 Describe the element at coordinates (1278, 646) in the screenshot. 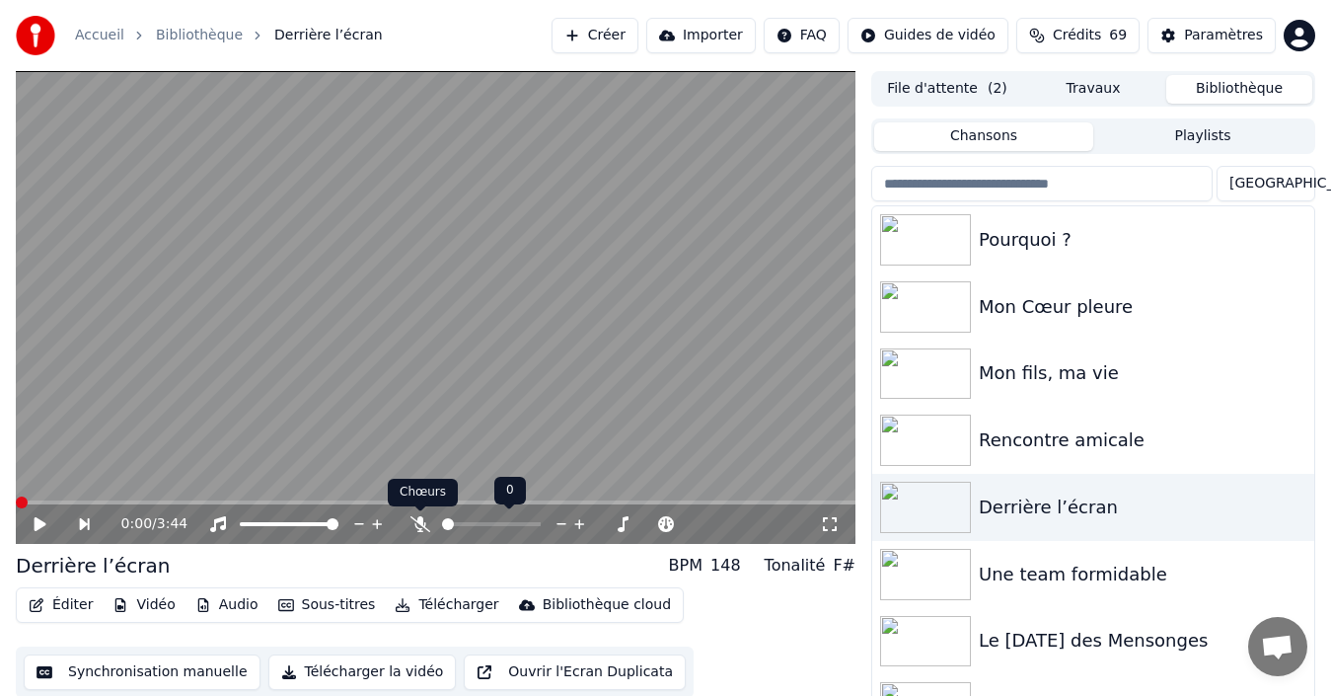

I see `div: Ouvrir le chat` at that location.